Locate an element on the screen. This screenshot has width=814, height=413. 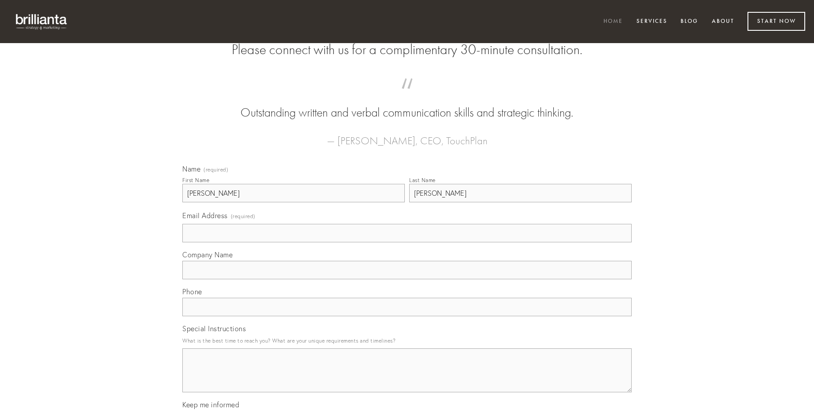
span: Email Address is located at coordinates (205, 216).